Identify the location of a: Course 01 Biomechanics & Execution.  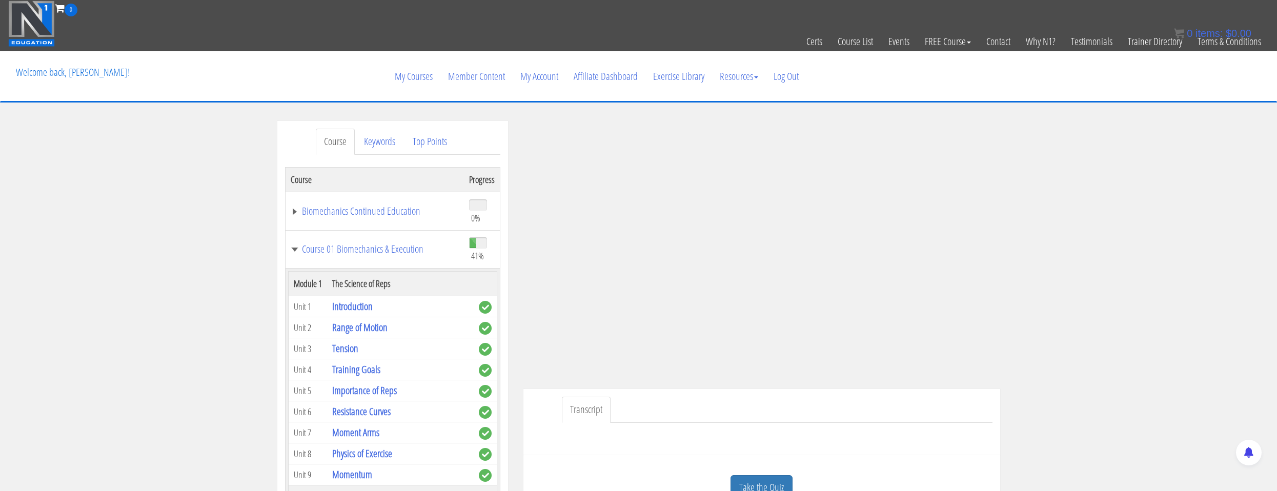
(375, 249).